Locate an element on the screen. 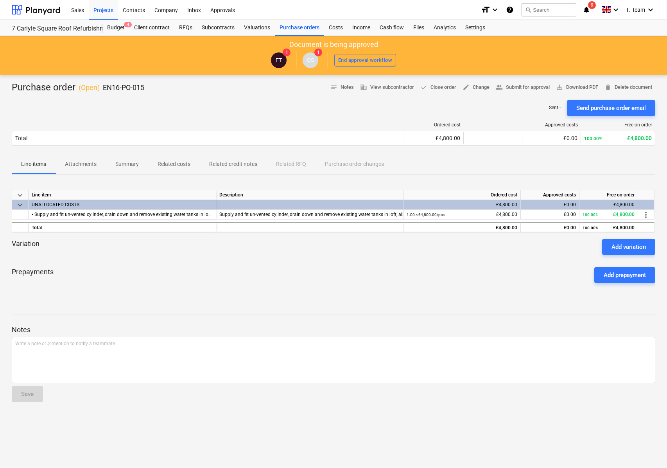 The width and height of the screenshot is (667, 468). div: Description is located at coordinates (310, 195).